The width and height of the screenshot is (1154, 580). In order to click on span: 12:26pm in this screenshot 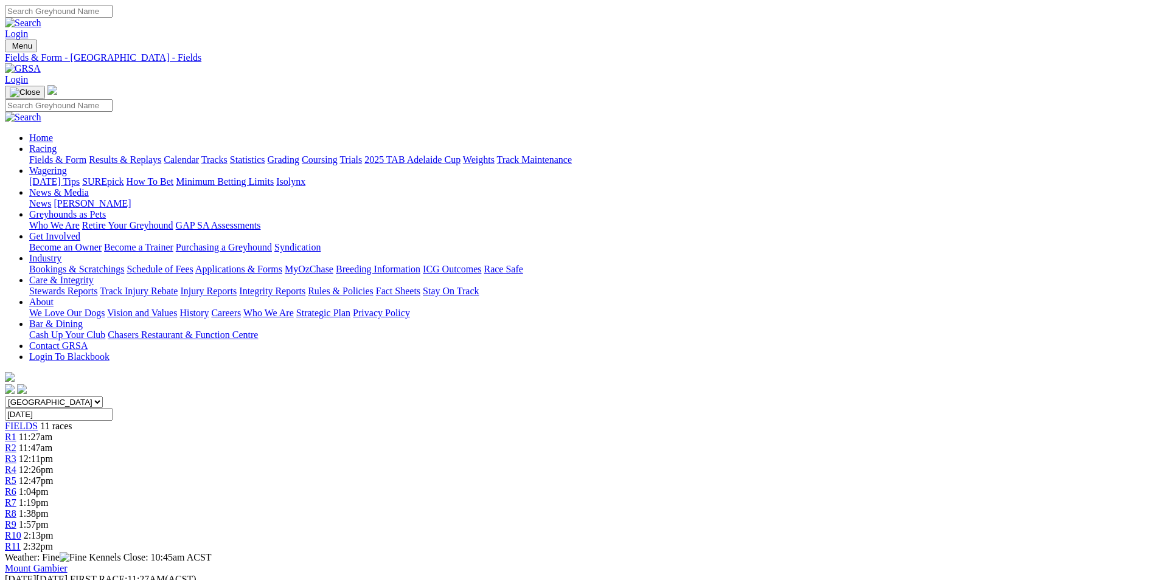, I will do `click(36, 470)`.